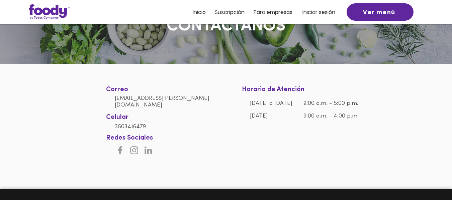  Describe the element at coordinates (134, 150) in the screenshot. I see `a: Grey Instagram Icon` at that location.